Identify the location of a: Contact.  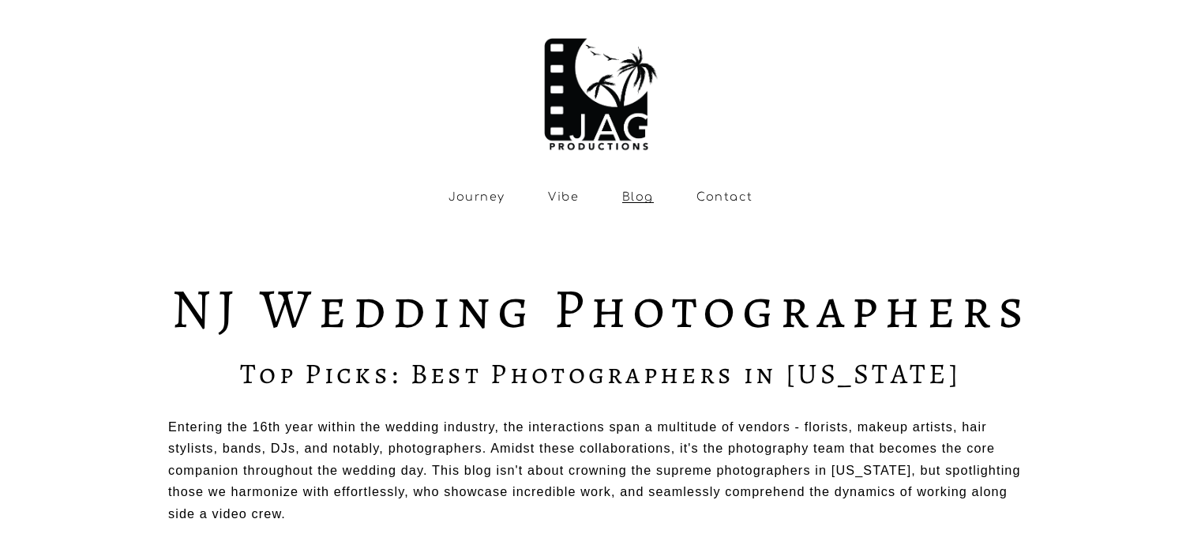
(724, 197).